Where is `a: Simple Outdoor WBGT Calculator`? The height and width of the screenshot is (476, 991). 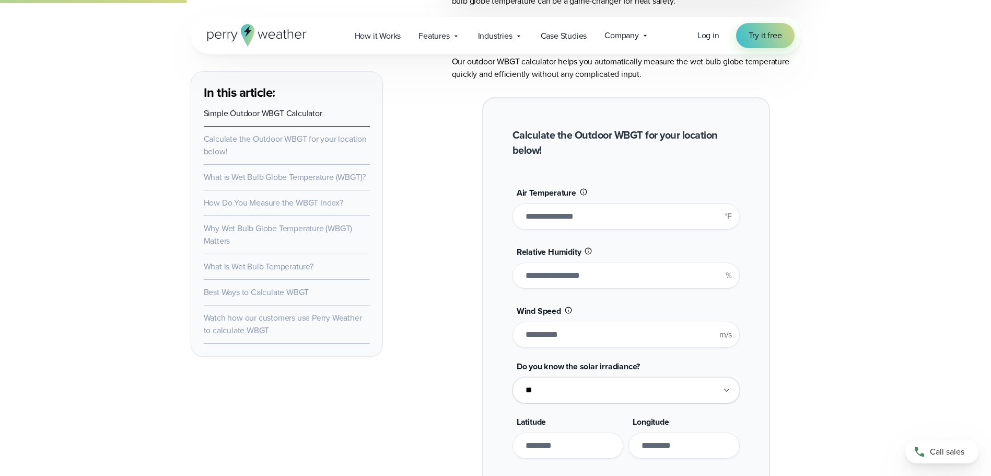 a: Simple Outdoor WBGT Calculator is located at coordinates (263, 113).